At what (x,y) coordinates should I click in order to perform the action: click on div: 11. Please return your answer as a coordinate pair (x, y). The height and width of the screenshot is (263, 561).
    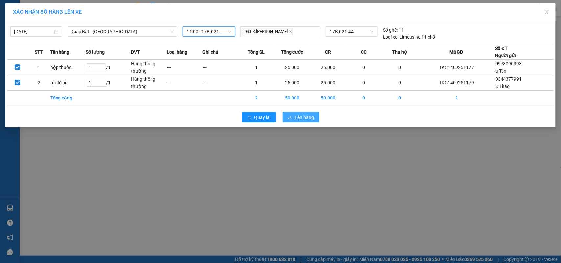
    Looking at the image, I should click on (393, 30).